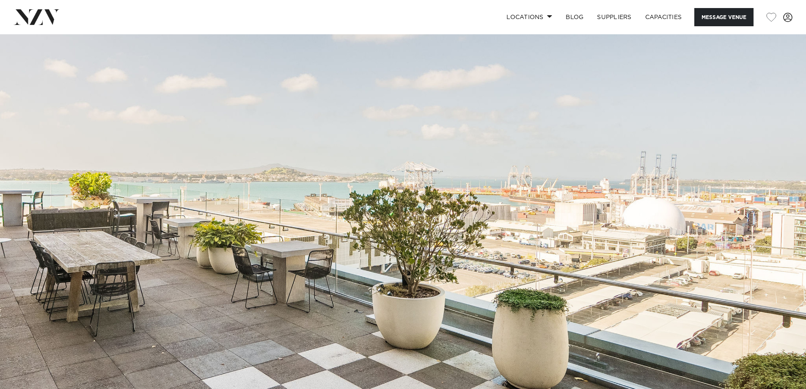 The width and height of the screenshot is (806, 389). I want to click on img: nzv-logo.png, so click(36, 17).